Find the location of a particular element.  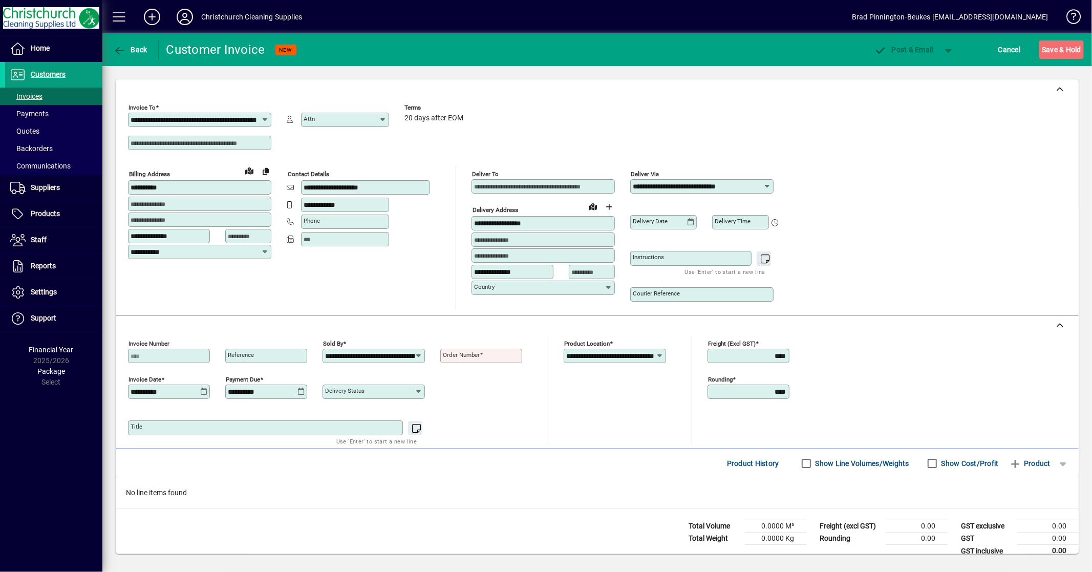

mat-label: Deliver To is located at coordinates (485, 174).